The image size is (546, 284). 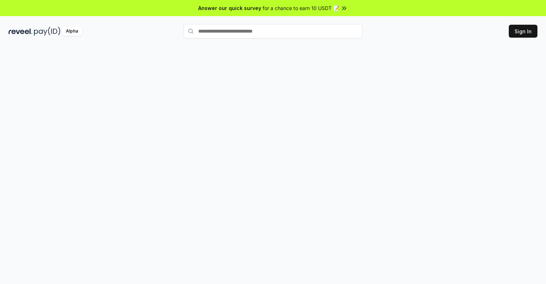 What do you see at coordinates (301, 8) in the screenshot?
I see `span: for a chance to earn 10 USDT 📝` at bounding box center [301, 8].